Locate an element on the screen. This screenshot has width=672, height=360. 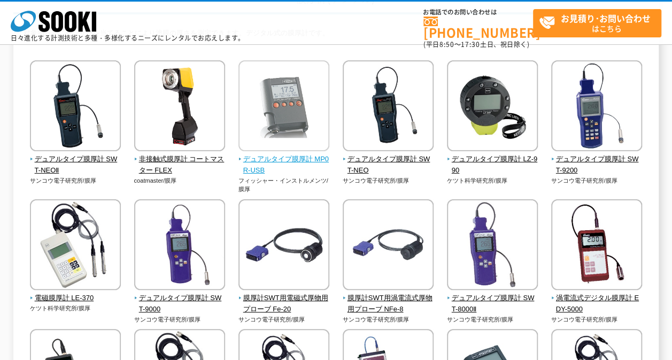
span: デュアルタイプ膜厚計 SWT-NEOⅡ is located at coordinates (75, 165).